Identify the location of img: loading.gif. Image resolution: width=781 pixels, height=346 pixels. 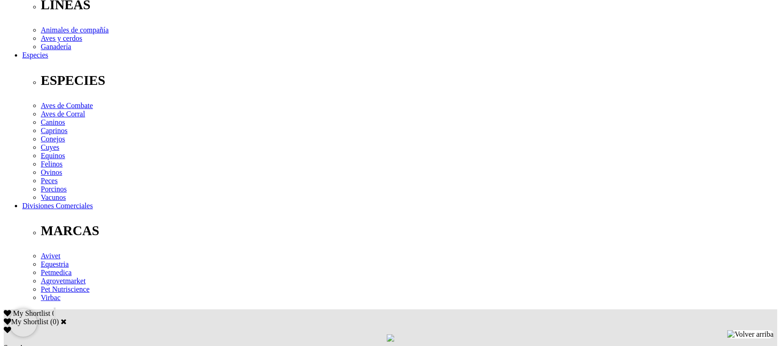
(391, 338).